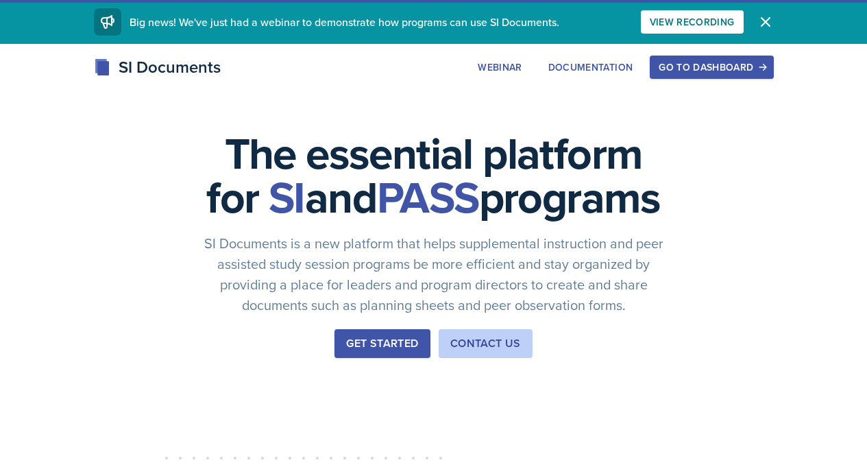  I want to click on div: SI Documents, so click(157, 67).